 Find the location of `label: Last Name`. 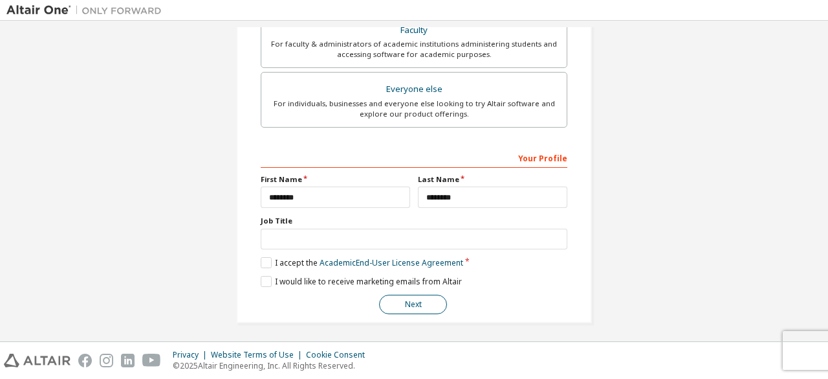

label: Last Name is located at coordinates (493, 179).